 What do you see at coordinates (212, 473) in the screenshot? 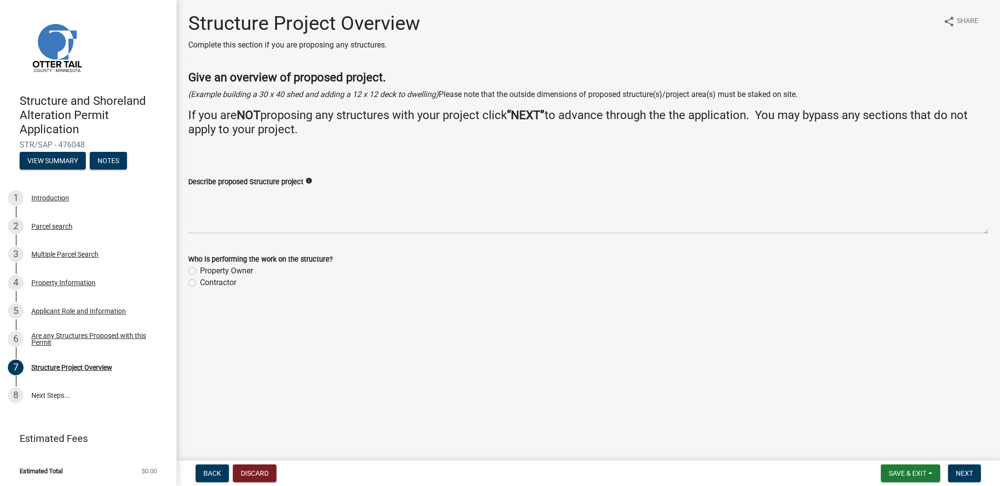
I see `button: Back` at bounding box center [212, 473].